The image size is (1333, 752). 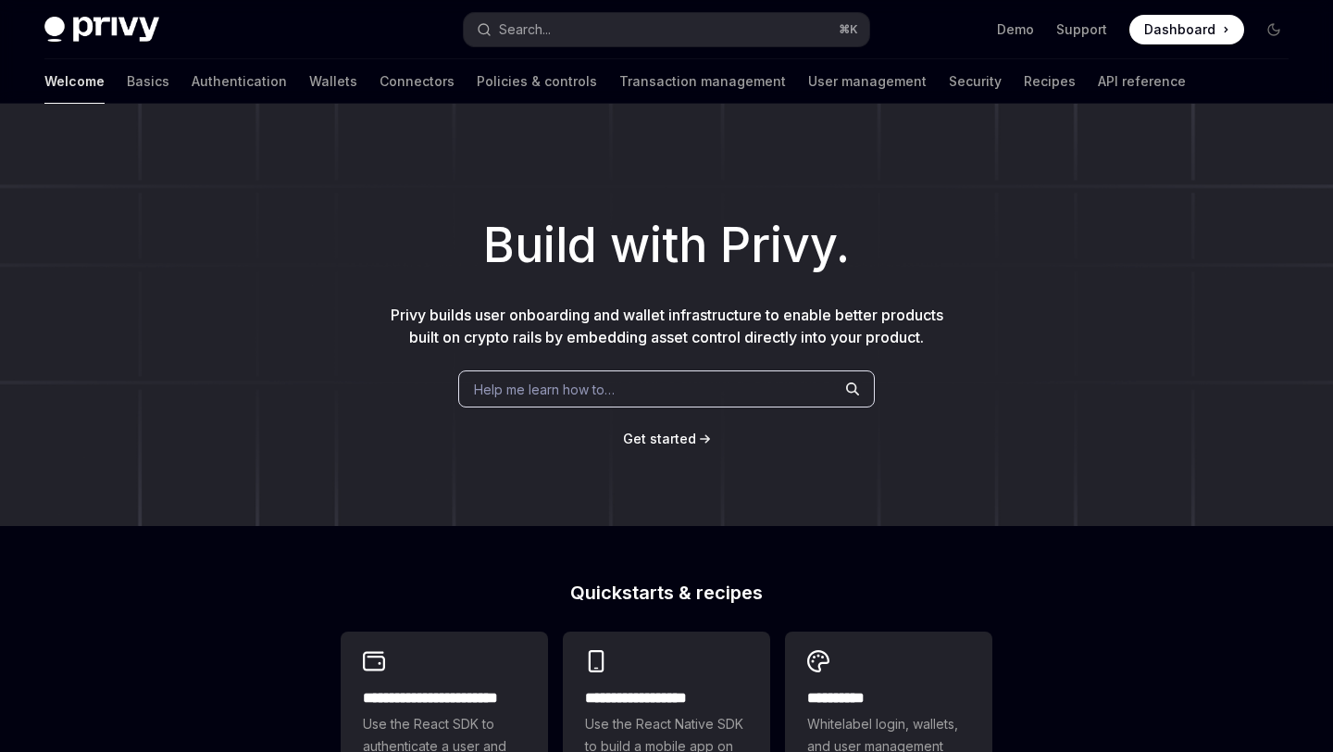 What do you see at coordinates (1274, 30) in the screenshot?
I see `button: Toggle dark mode` at bounding box center [1274, 30].